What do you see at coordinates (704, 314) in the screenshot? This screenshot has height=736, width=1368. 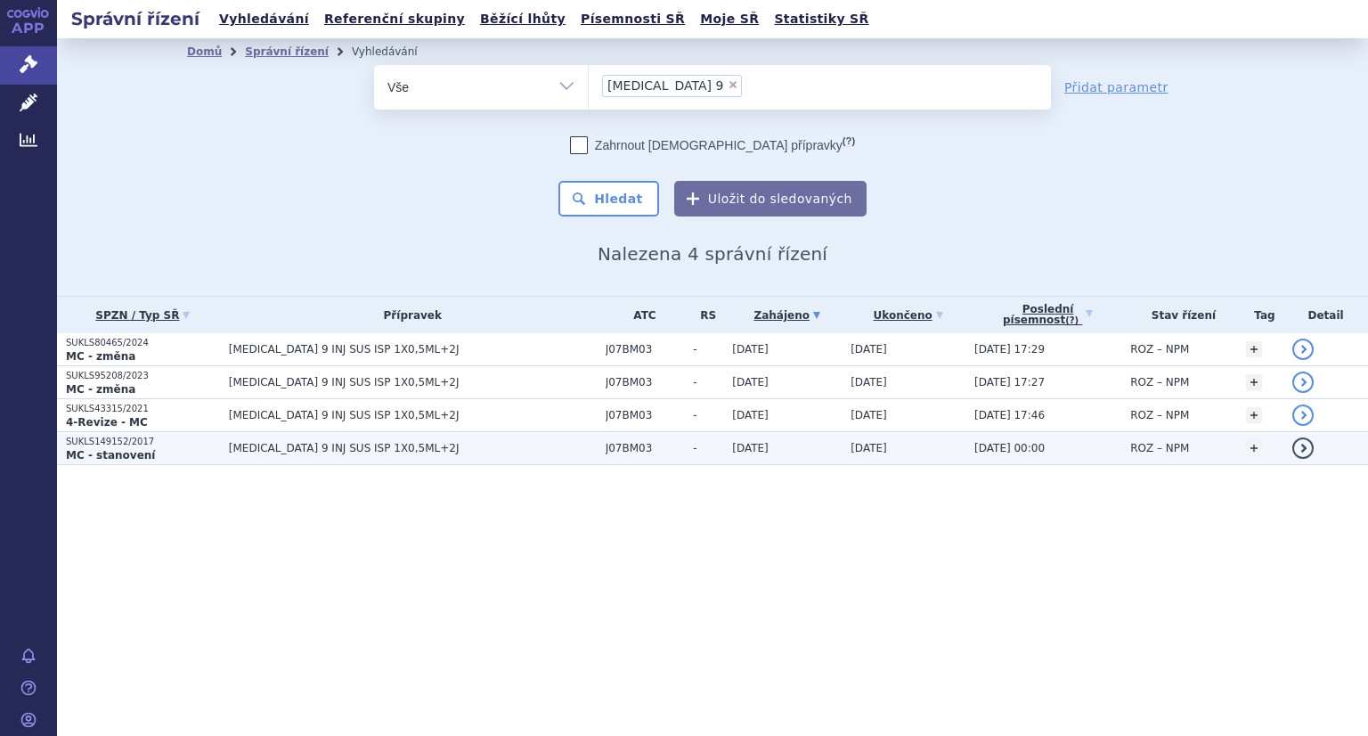 I see `th: RS` at bounding box center [704, 314].